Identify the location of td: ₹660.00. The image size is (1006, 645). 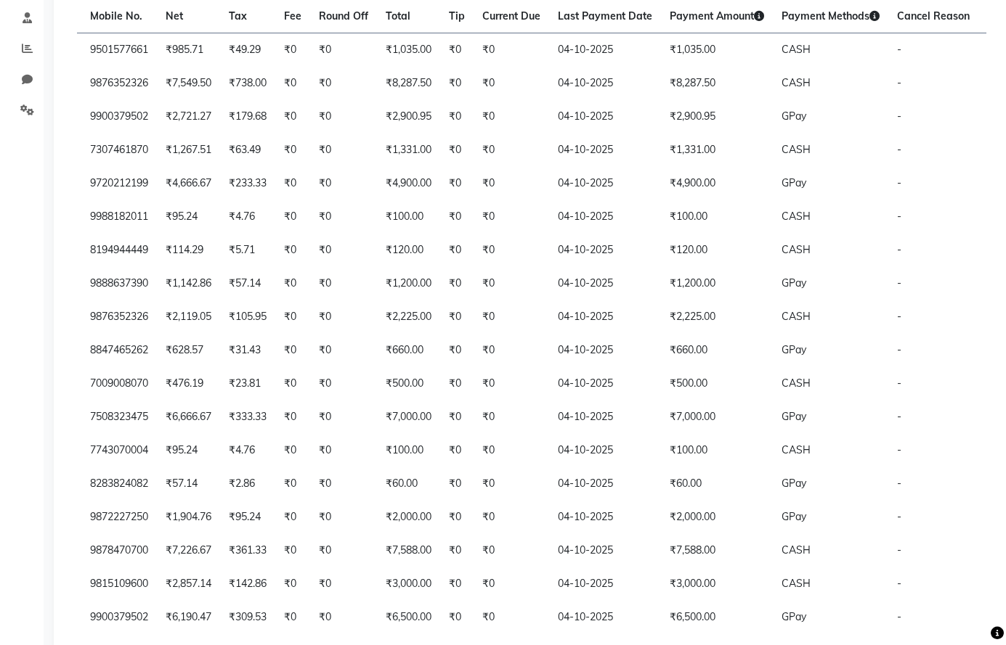
(408, 351).